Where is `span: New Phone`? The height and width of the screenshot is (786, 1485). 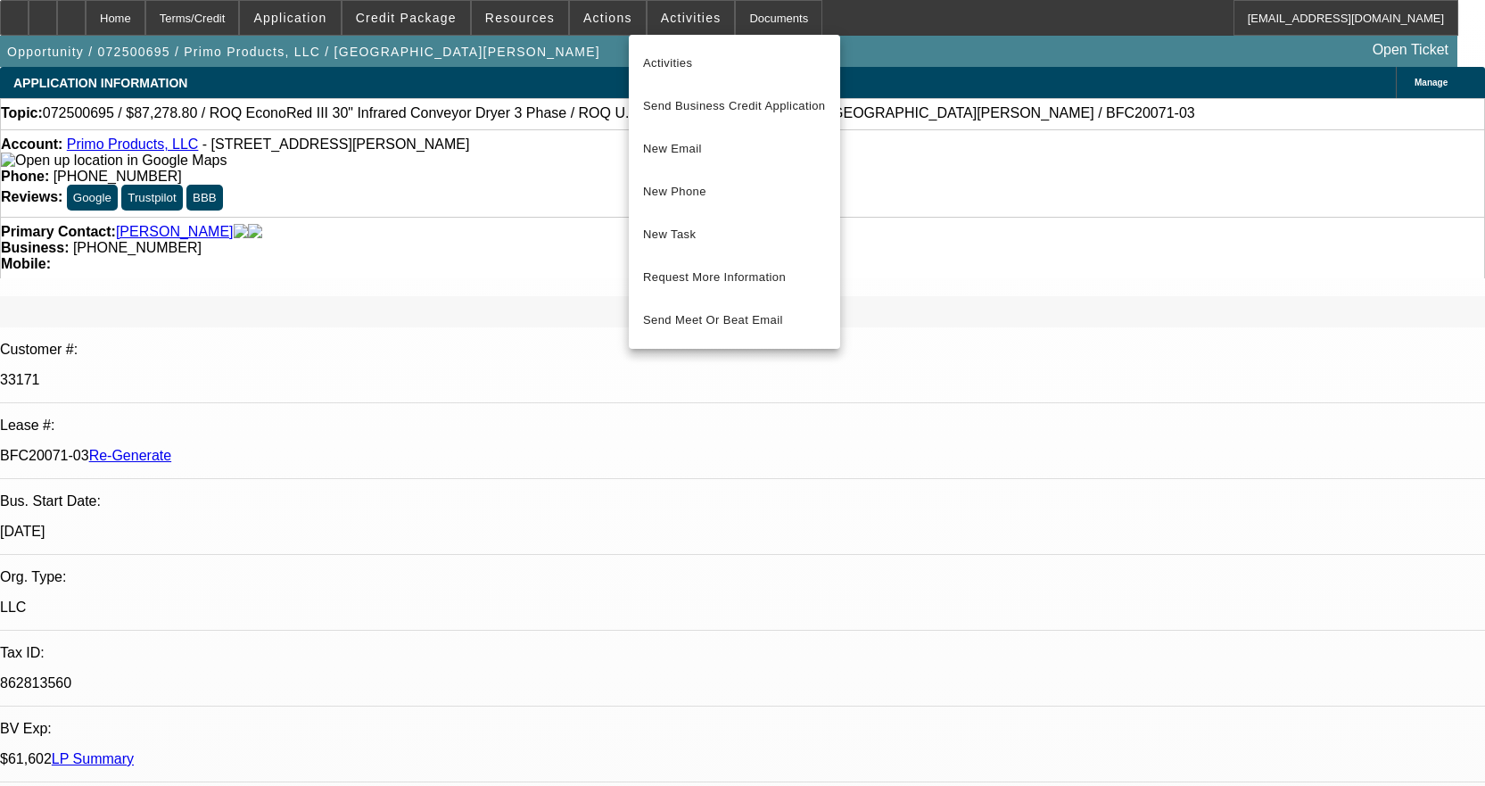 span: New Phone is located at coordinates (734, 192).